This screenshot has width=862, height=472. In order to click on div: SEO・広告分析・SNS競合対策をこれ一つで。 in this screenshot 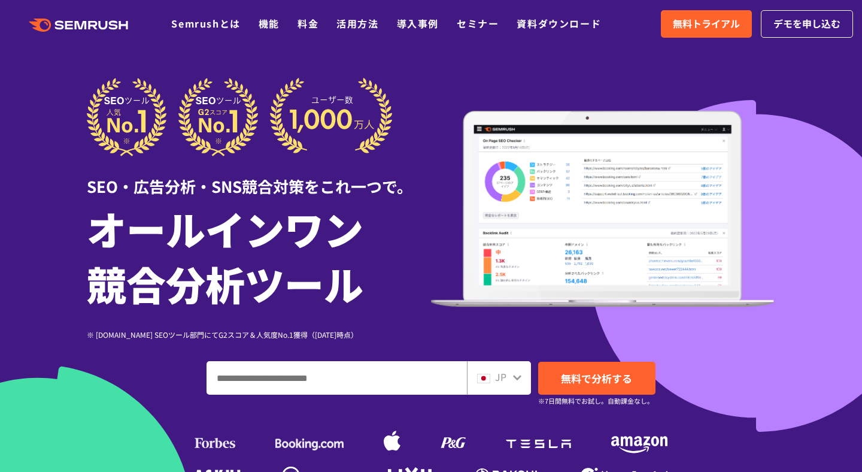, I will do `click(259, 177)`.